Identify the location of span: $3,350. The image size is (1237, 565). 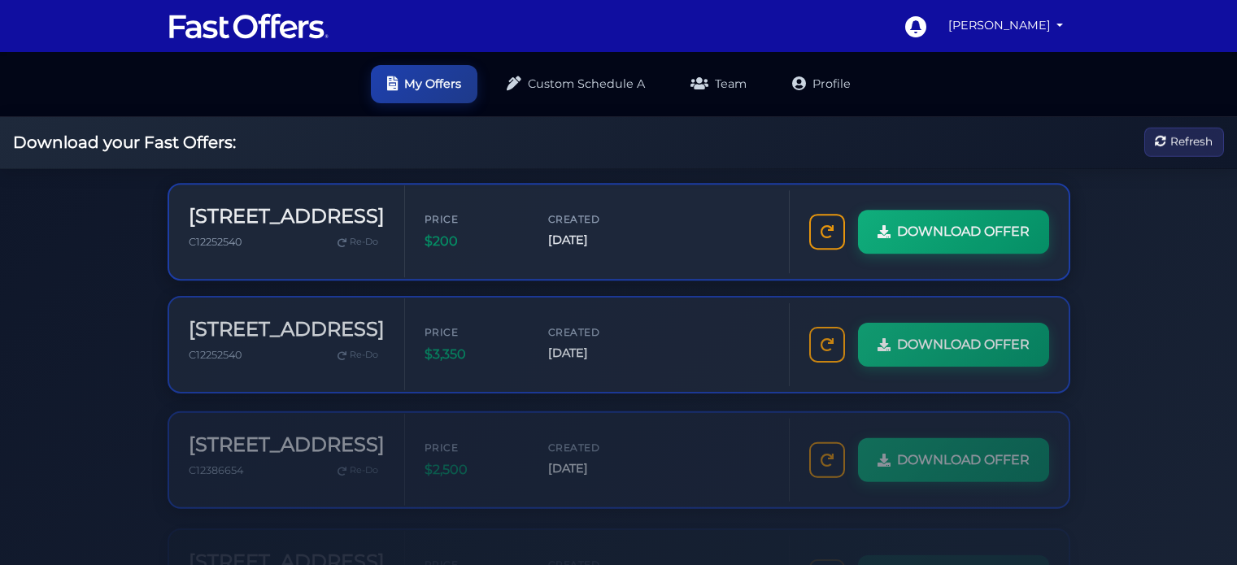
(473, 351).